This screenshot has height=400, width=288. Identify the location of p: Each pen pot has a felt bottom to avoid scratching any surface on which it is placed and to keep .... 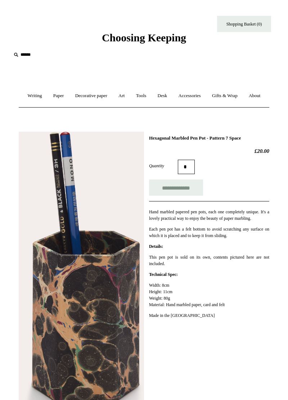
(209, 232).